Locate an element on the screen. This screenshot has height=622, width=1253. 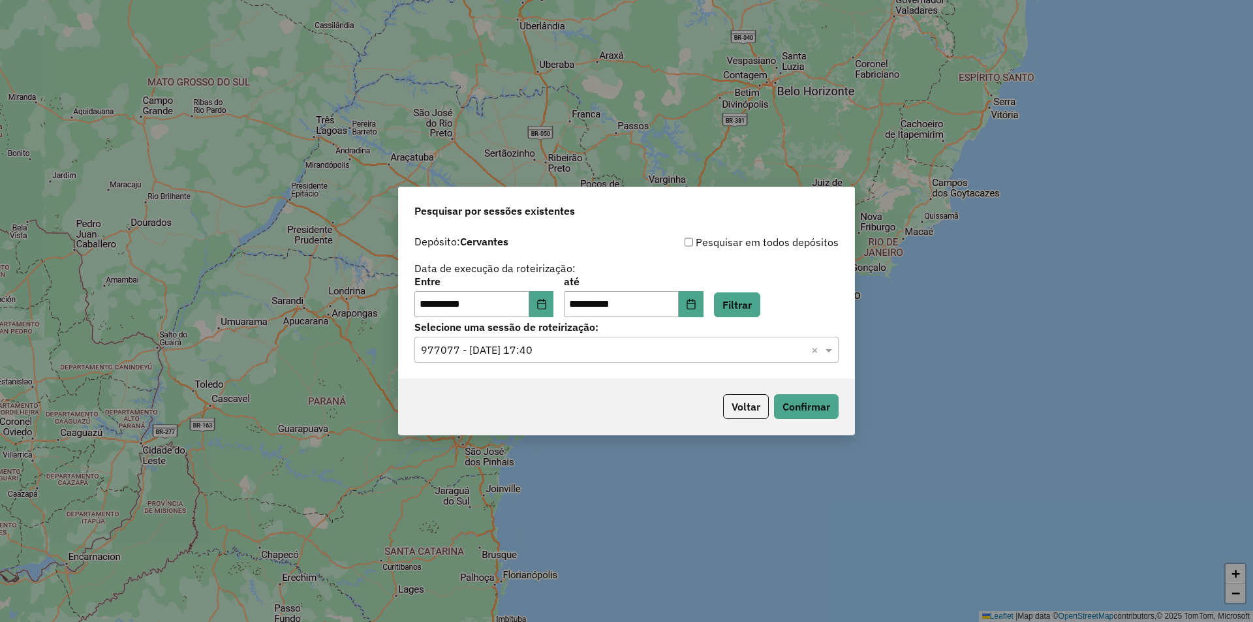
button: Filtrar is located at coordinates (737, 305).